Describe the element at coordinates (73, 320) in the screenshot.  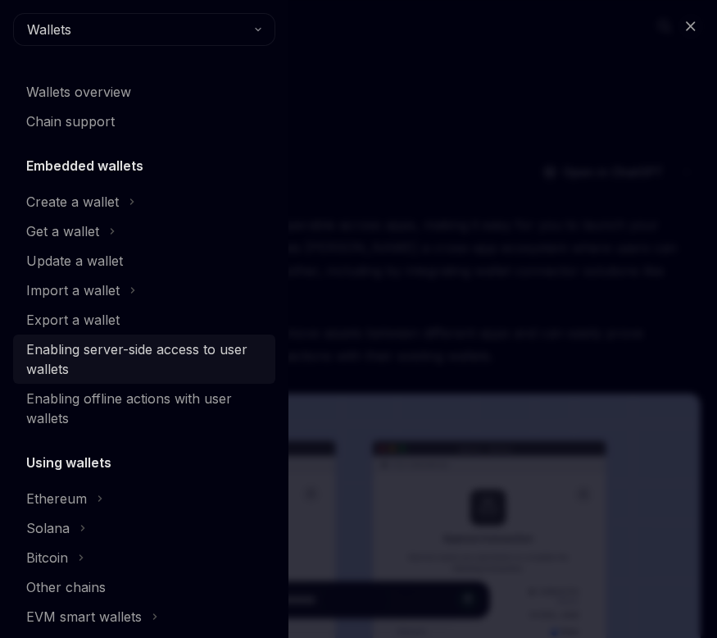
I see `div: Export a wallet` at that location.